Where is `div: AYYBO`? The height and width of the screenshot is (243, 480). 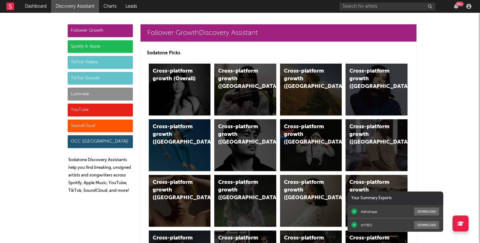
div: AYYBO is located at coordinates (366, 225).